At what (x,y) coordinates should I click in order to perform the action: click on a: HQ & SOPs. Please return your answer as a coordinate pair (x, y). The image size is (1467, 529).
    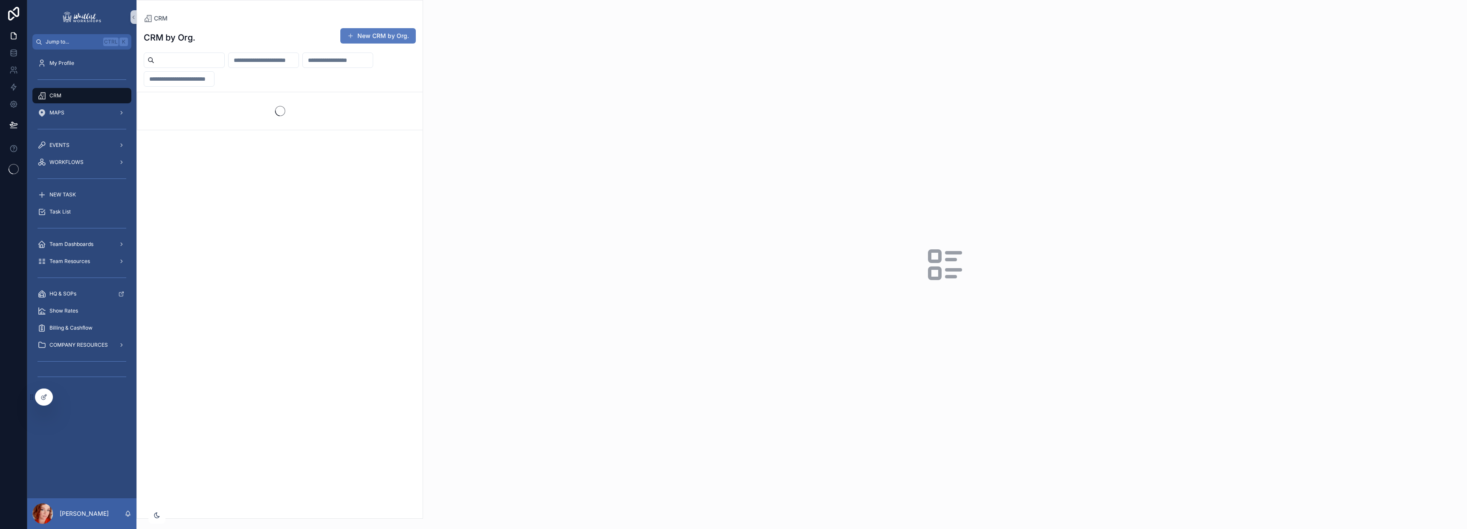
    Looking at the image, I should click on (82, 293).